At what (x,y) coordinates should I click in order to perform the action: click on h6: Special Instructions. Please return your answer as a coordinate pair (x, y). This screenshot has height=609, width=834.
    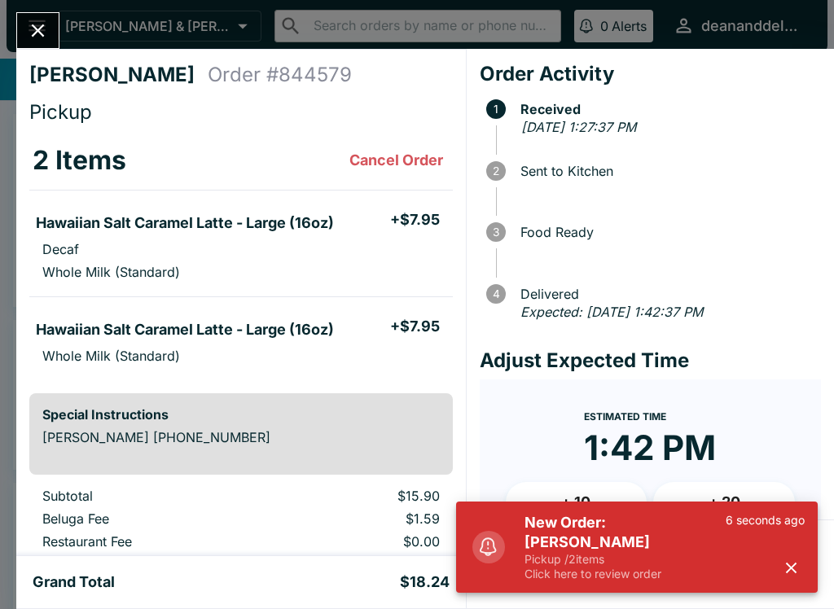
    Looking at the image, I should click on (241, 414).